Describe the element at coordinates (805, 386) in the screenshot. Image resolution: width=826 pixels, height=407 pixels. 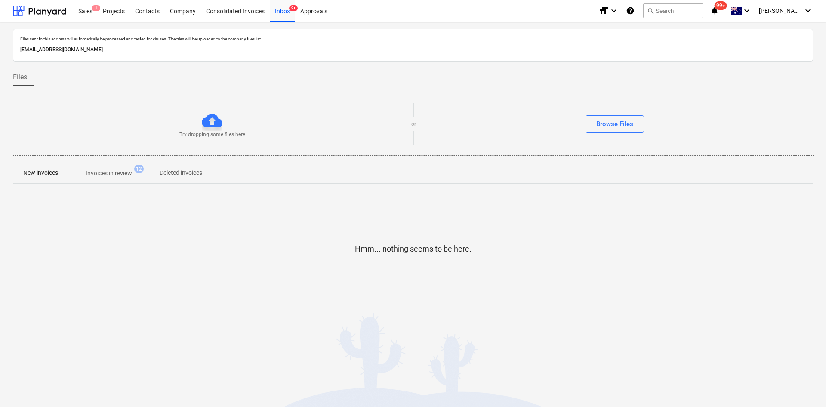
I see `div: Chat Widget` at that location.